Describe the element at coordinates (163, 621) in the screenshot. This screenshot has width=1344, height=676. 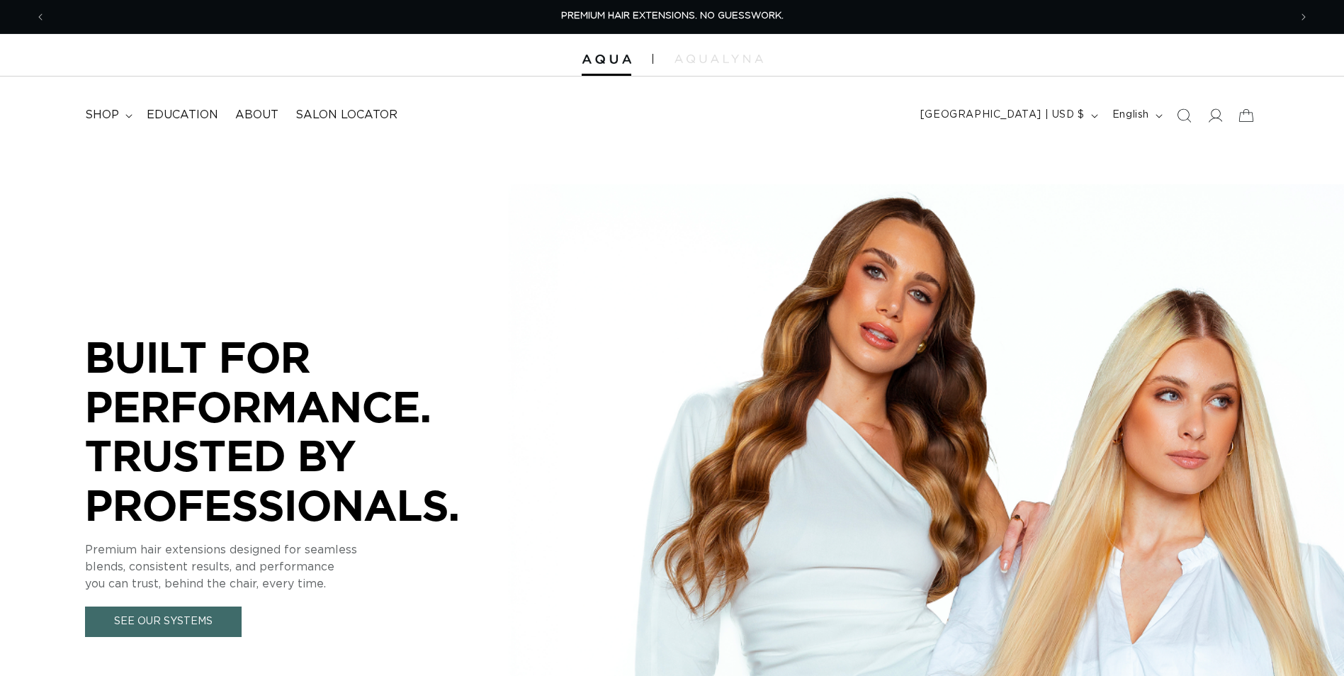
I see `a: See Our Systems` at that location.